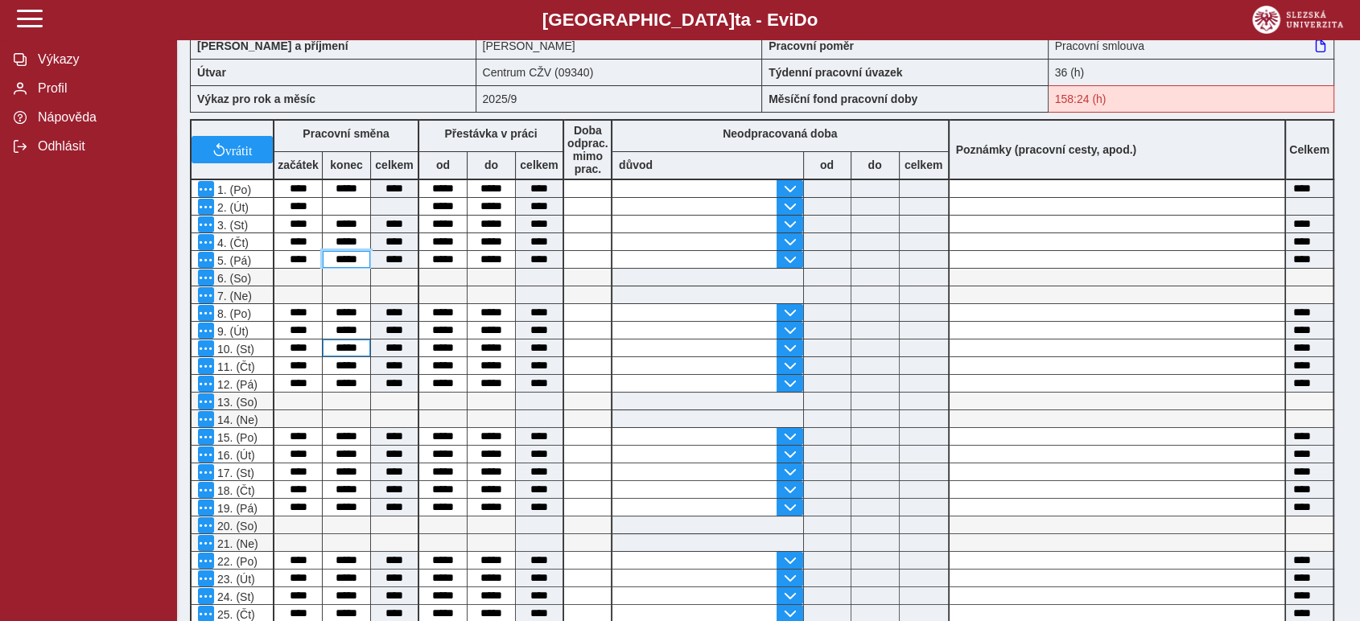  What do you see at coordinates (236, 544) in the screenshot?
I see `span: 21. (Ne)` at bounding box center [236, 544].